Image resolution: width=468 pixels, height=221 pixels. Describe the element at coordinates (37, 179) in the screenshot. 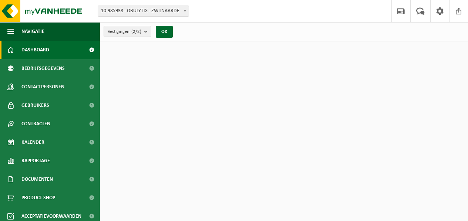

I see `span: Documenten` at that location.